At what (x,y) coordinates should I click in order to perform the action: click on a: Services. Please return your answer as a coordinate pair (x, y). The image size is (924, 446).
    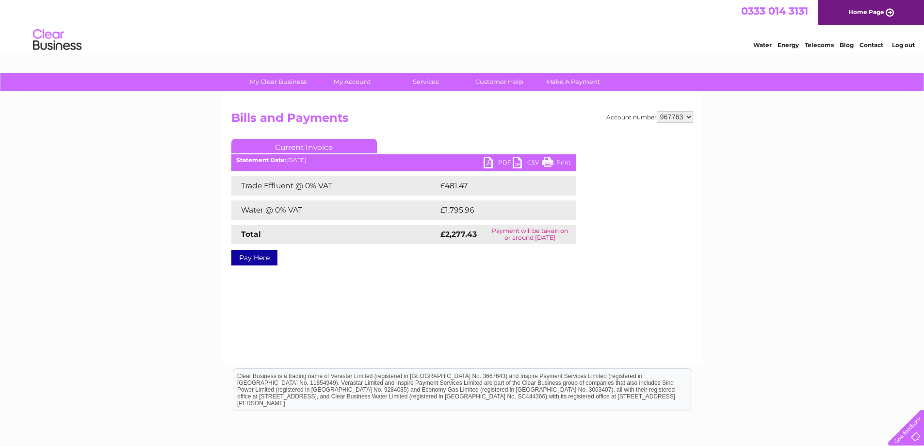
    Looking at the image, I should click on (426, 82).